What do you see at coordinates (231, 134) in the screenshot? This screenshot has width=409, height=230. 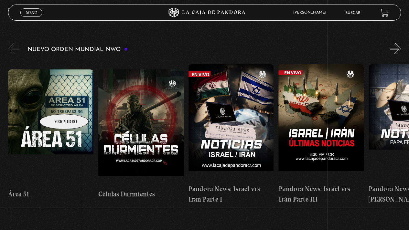 I see `a: Pandora News: Israel vrs Irán Parte I` at bounding box center [231, 134].